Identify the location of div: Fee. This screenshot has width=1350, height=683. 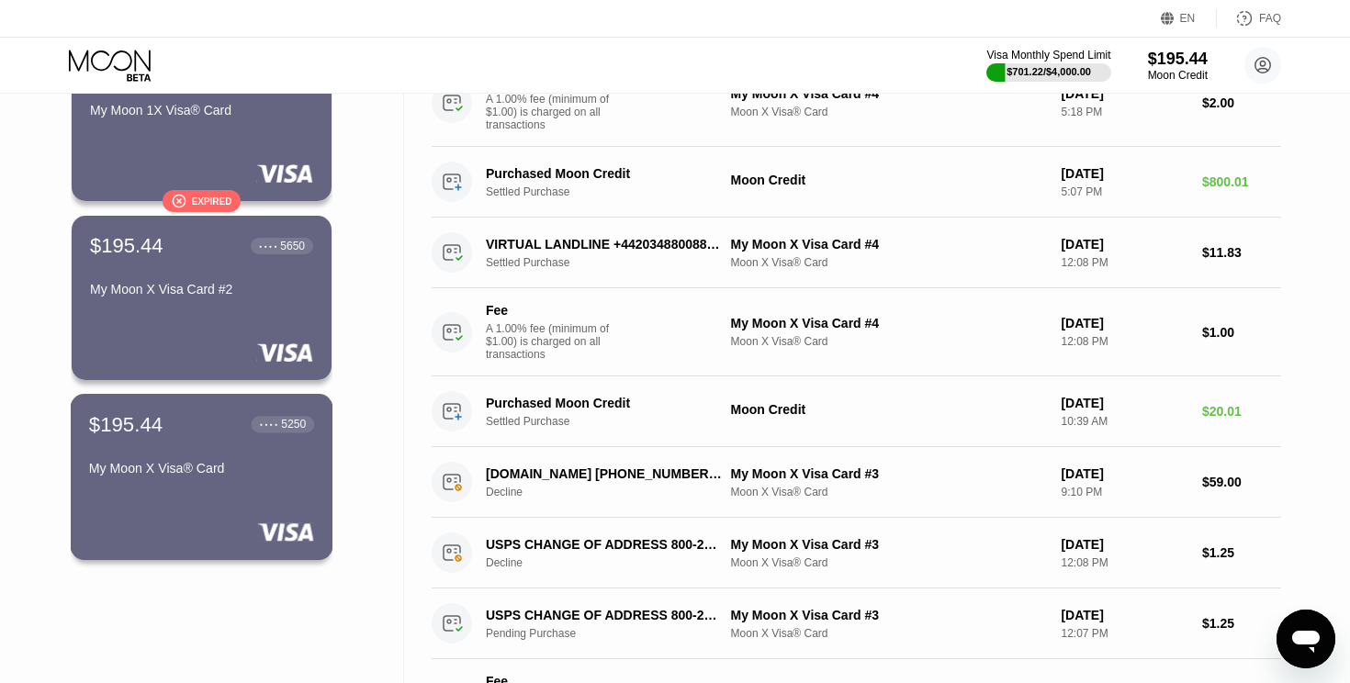
(550, 310).